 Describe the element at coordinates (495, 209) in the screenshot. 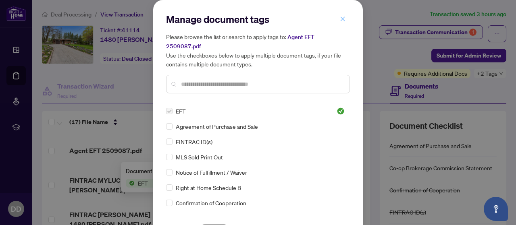

I see `button: Open asap` at that location.